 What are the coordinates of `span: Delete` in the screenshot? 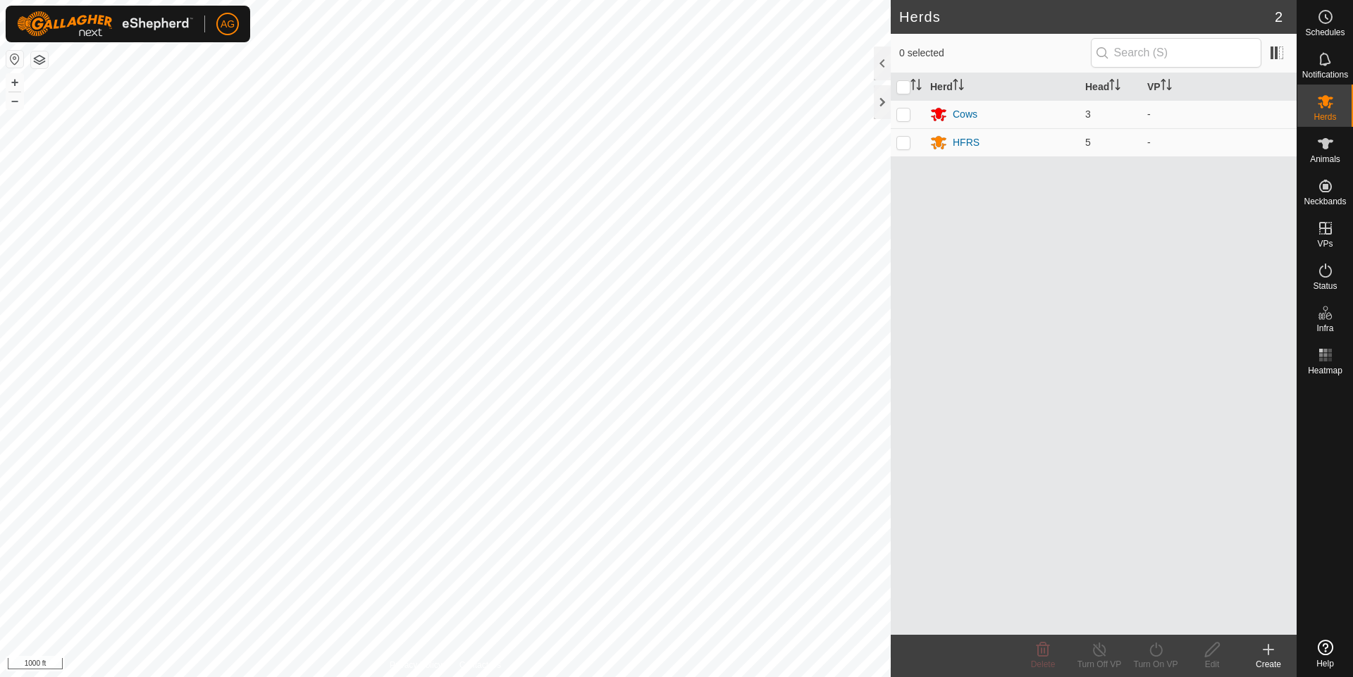 It's located at (1043, 664).